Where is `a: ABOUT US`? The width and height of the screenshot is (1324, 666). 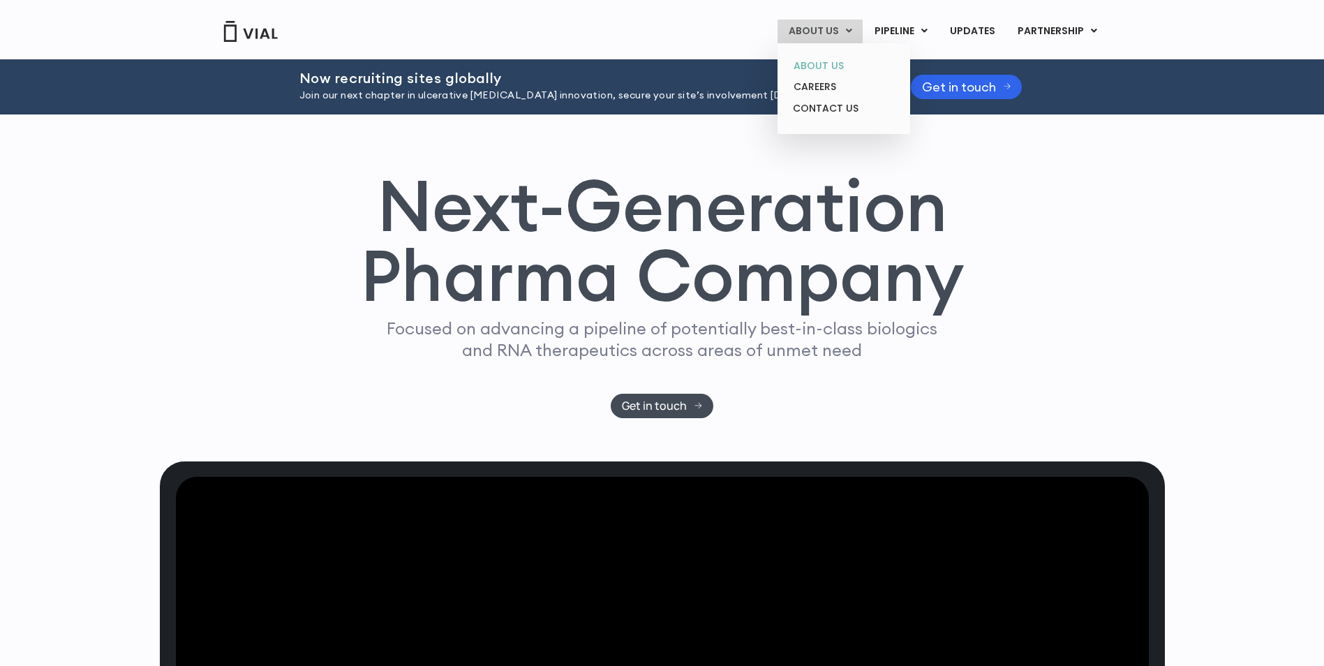
a: ABOUT US is located at coordinates (843, 66).